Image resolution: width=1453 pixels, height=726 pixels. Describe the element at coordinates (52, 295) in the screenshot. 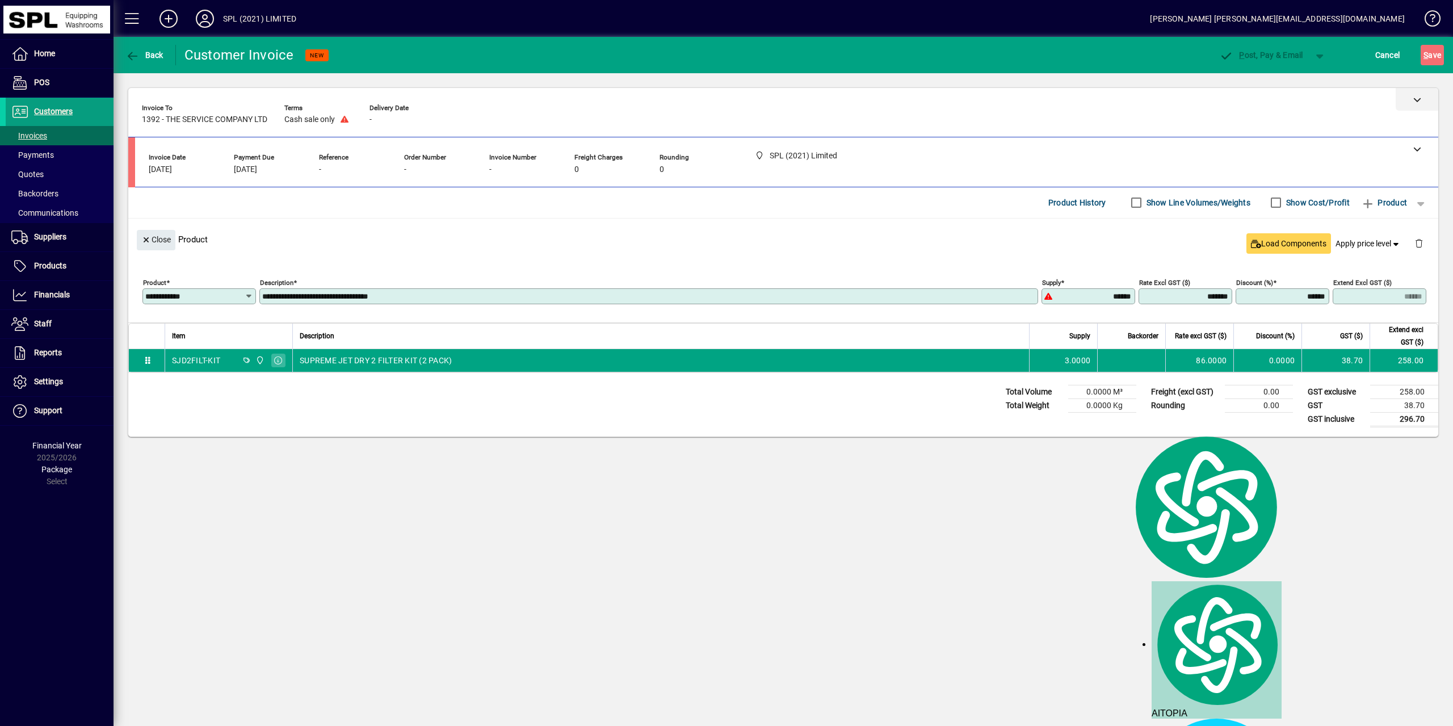

I see `span: Financials` at that location.